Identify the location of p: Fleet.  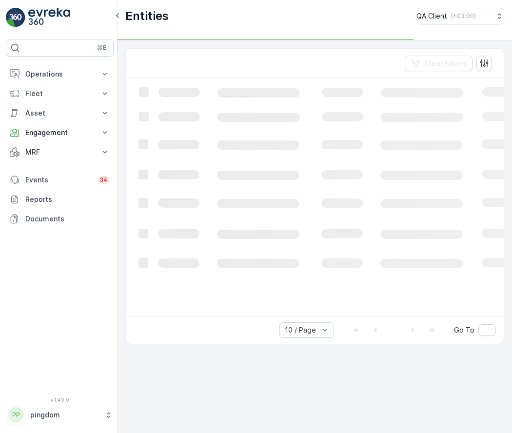
(60, 94).